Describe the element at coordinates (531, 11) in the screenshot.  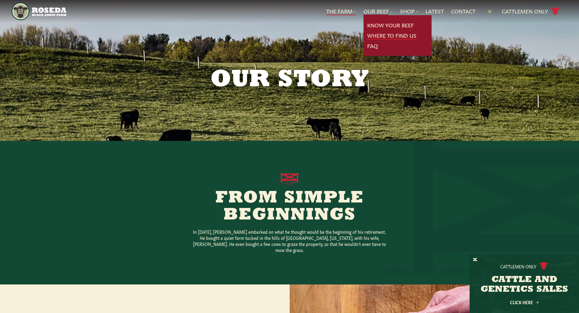
I see `a: Cattlemen Only` at that location.